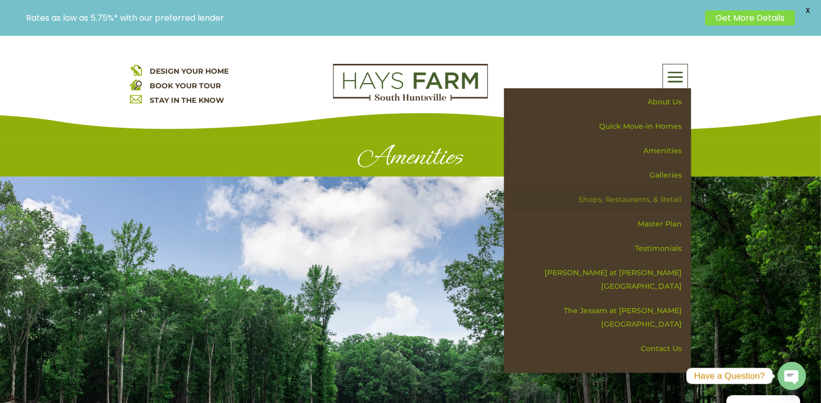 Image resolution: width=821 pixels, height=403 pixels. I want to click on a: Get More Details, so click(750, 18).